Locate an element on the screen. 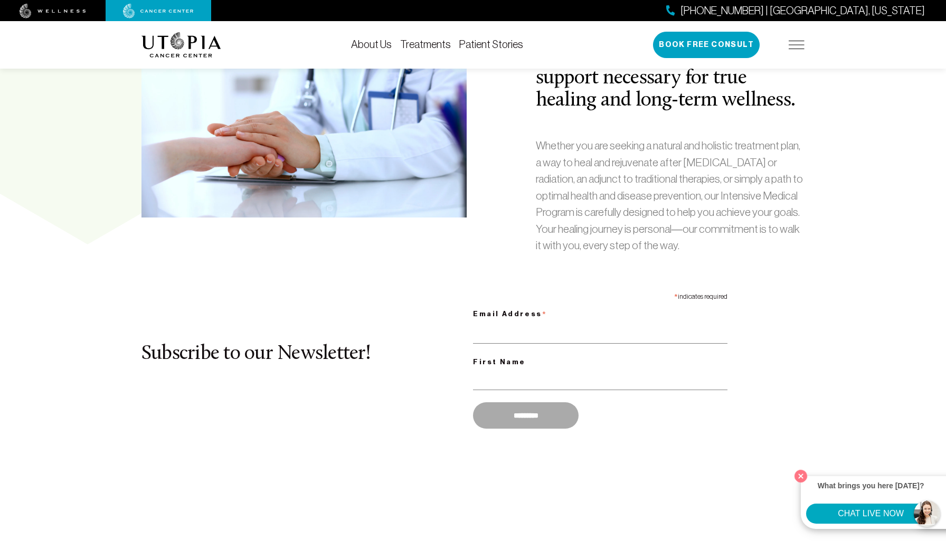 This screenshot has height=549, width=946. button: Close is located at coordinates (801, 476).